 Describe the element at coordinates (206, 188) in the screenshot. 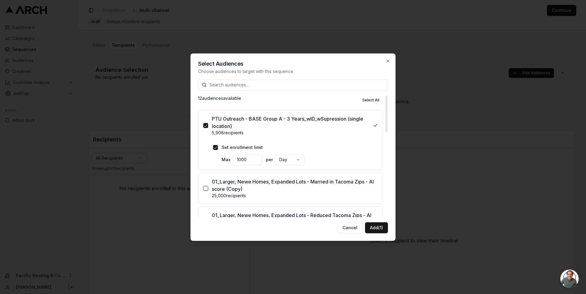

I see `button: 01_Larger, Newe Homes, Expanded Lots - Married in Tacoma Zips - AI score (Copy)25,000recipients` at that location.